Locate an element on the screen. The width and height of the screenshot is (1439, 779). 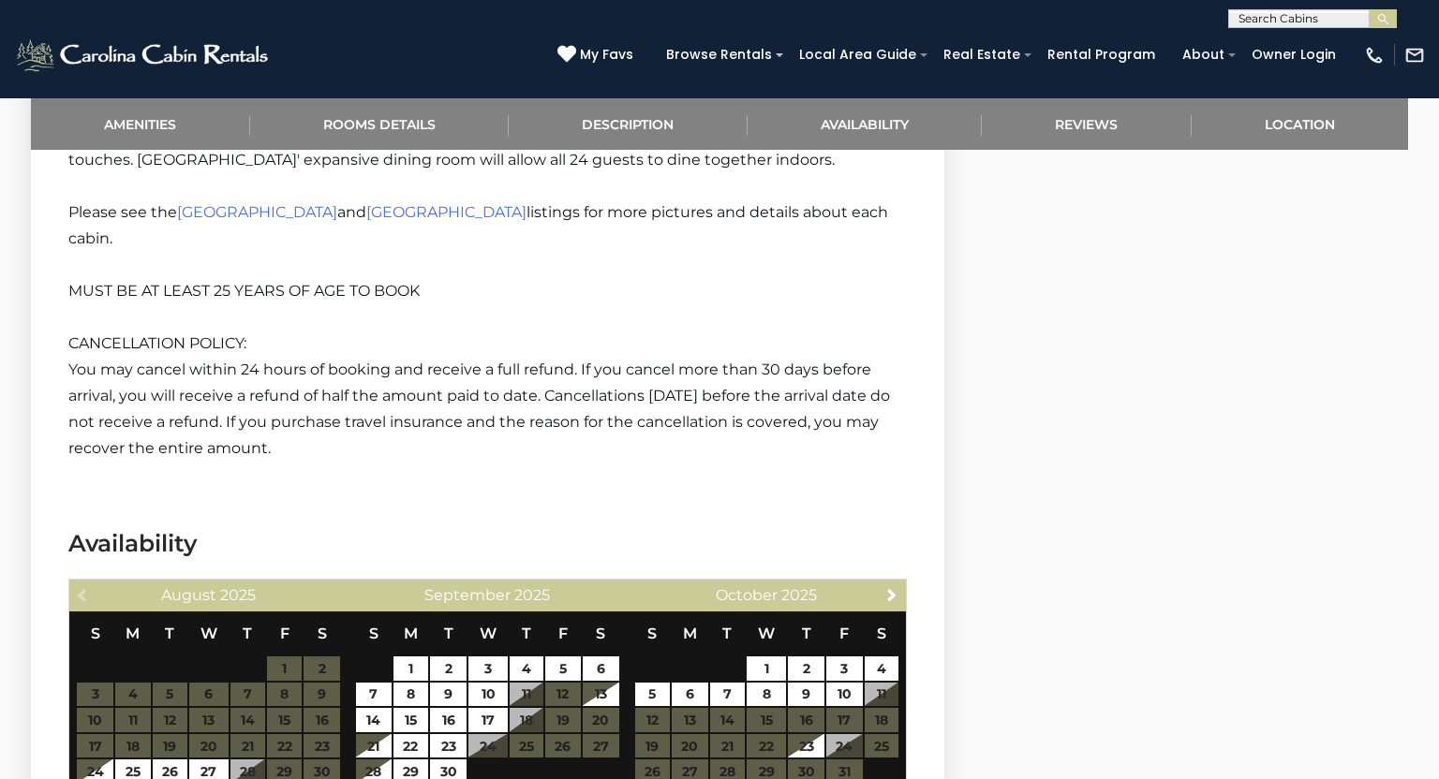
img: phone-regular-white.png is located at coordinates (1374, 55).